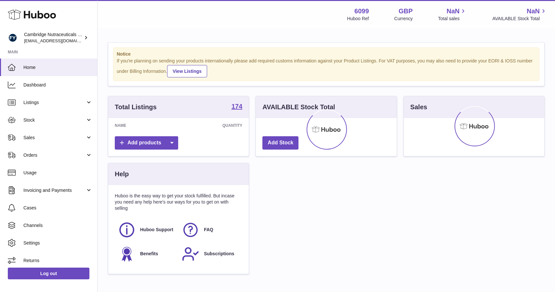 Image resolution: width=555 pixels, height=292 pixels. I want to click on a: View Listings, so click(187, 71).